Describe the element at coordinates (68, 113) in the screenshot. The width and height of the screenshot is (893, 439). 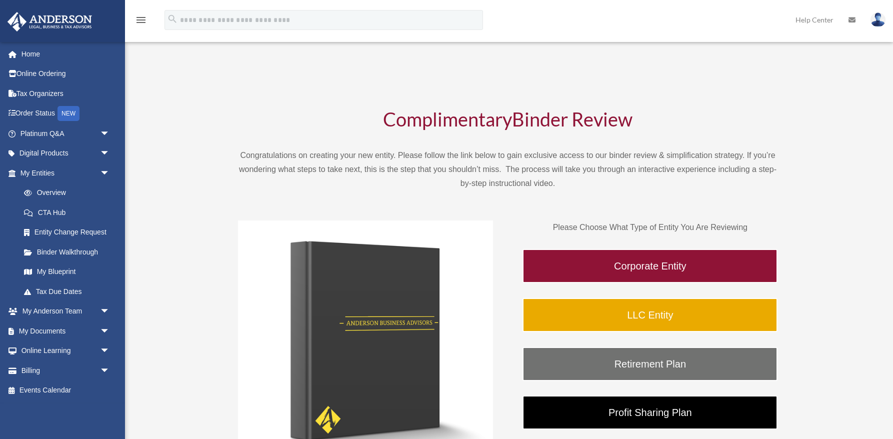
I see `div: NEW` at that location.